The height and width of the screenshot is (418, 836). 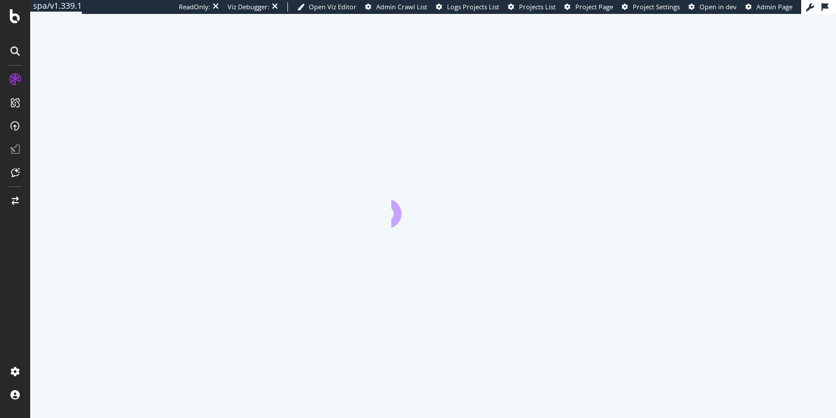 I want to click on span: Project Page, so click(x=594, y=6).